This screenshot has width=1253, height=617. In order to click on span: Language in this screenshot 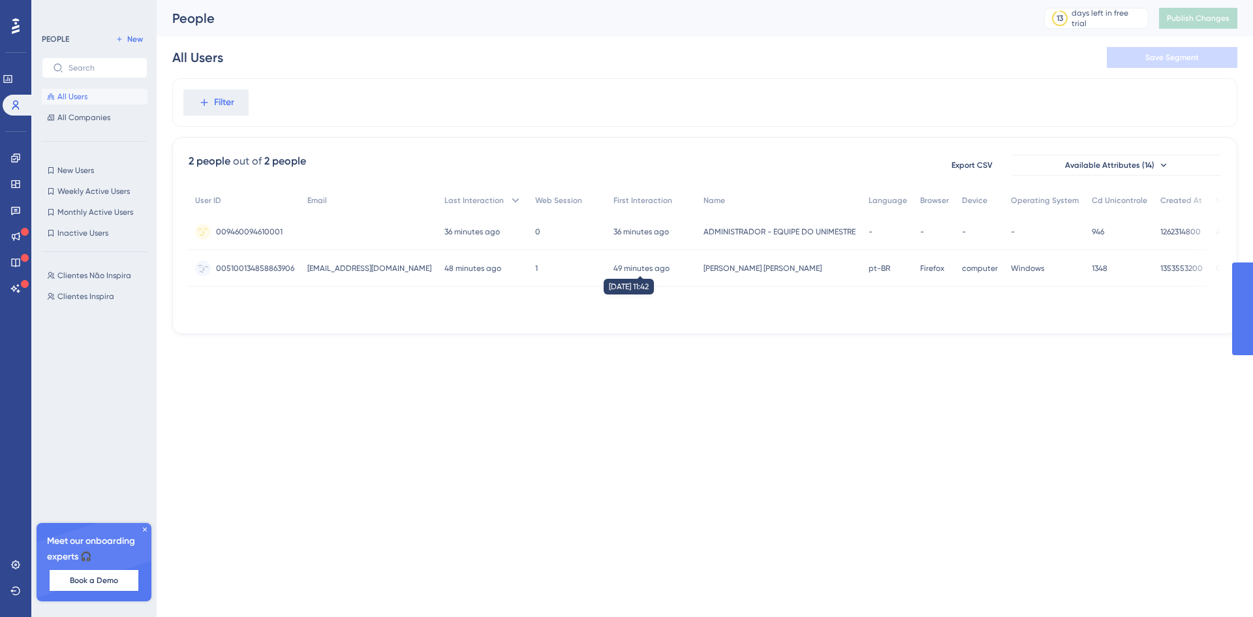, I will do `click(888, 200)`.